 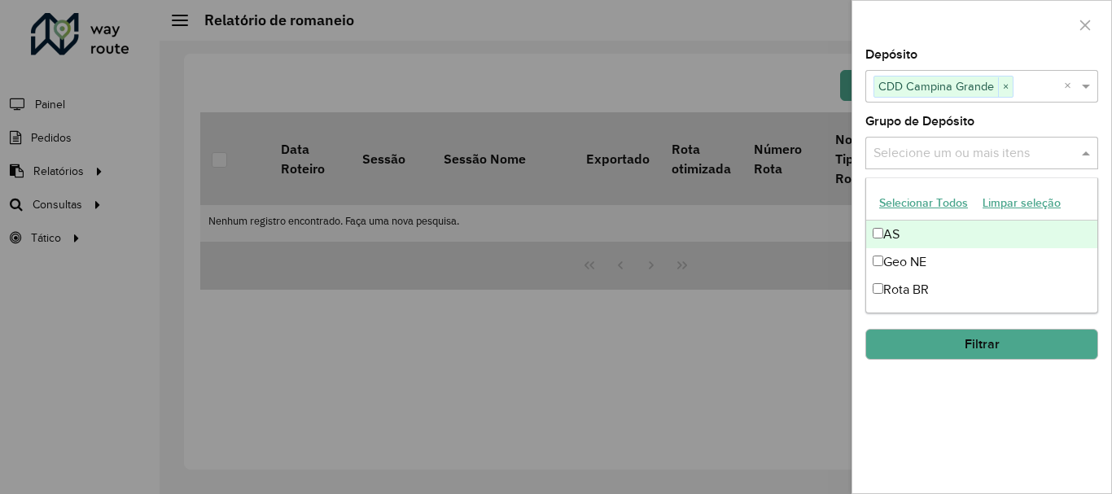 I want to click on div: AS, so click(x=982, y=234).